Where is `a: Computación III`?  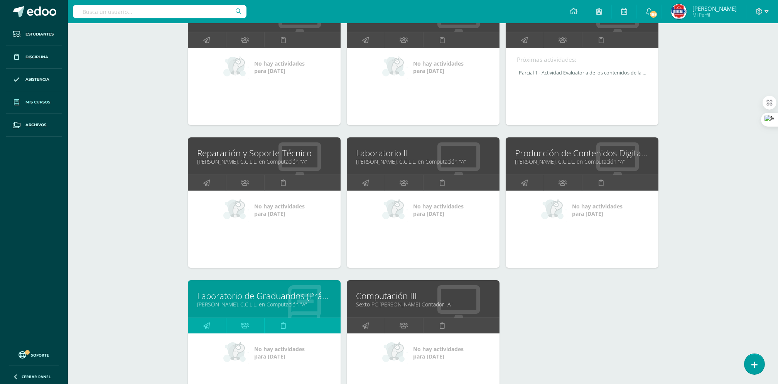
a: Computación III is located at coordinates (423, 295).